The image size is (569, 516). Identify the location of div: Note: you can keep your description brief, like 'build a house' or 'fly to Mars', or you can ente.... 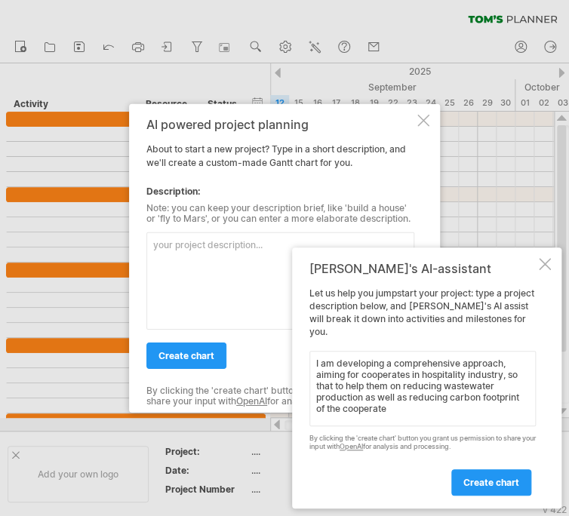
(280, 213).